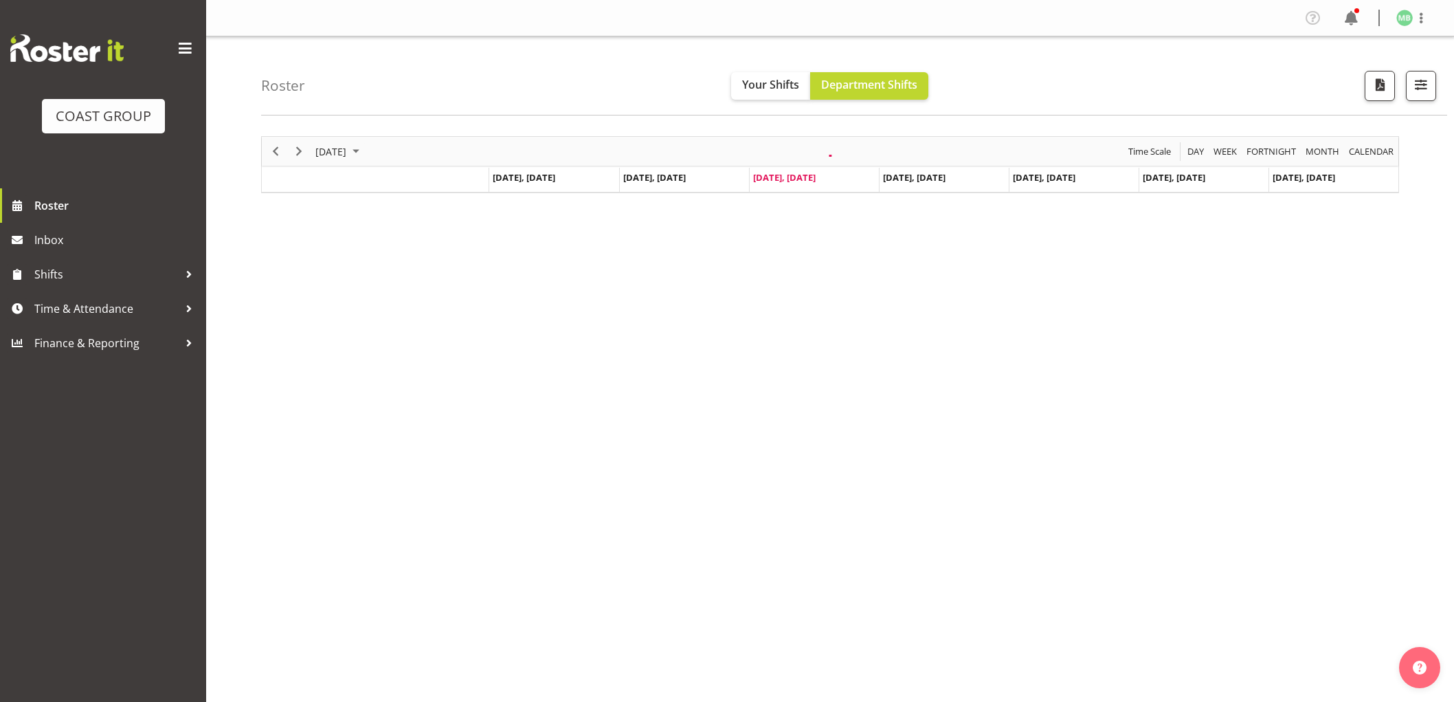 This screenshot has height=702, width=1454. What do you see at coordinates (770, 85) in the screenshot?
I see `span: Your Shifts` at bounding box center [770, 85].